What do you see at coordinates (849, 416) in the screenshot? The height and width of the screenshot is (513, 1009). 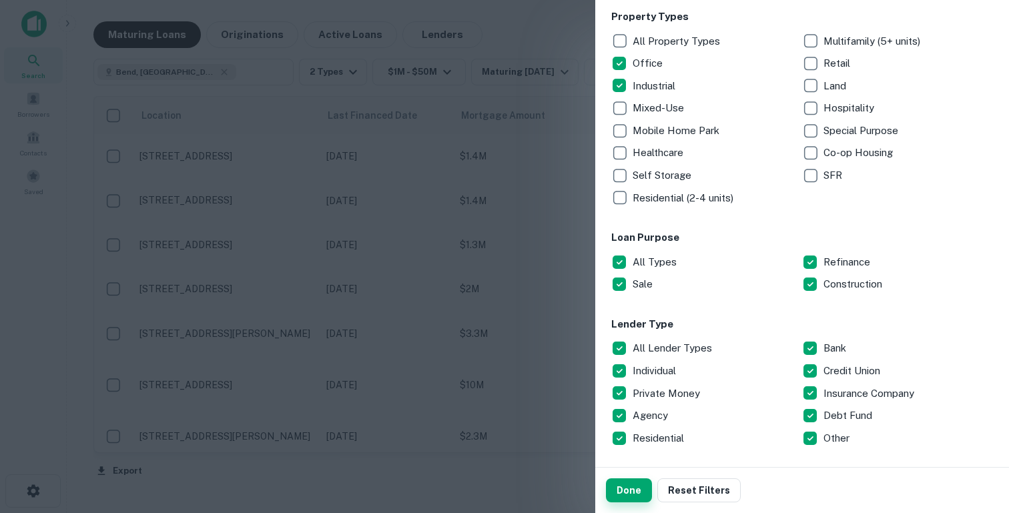 I see `p: Debt Fund` at bounding box center [849, 416].